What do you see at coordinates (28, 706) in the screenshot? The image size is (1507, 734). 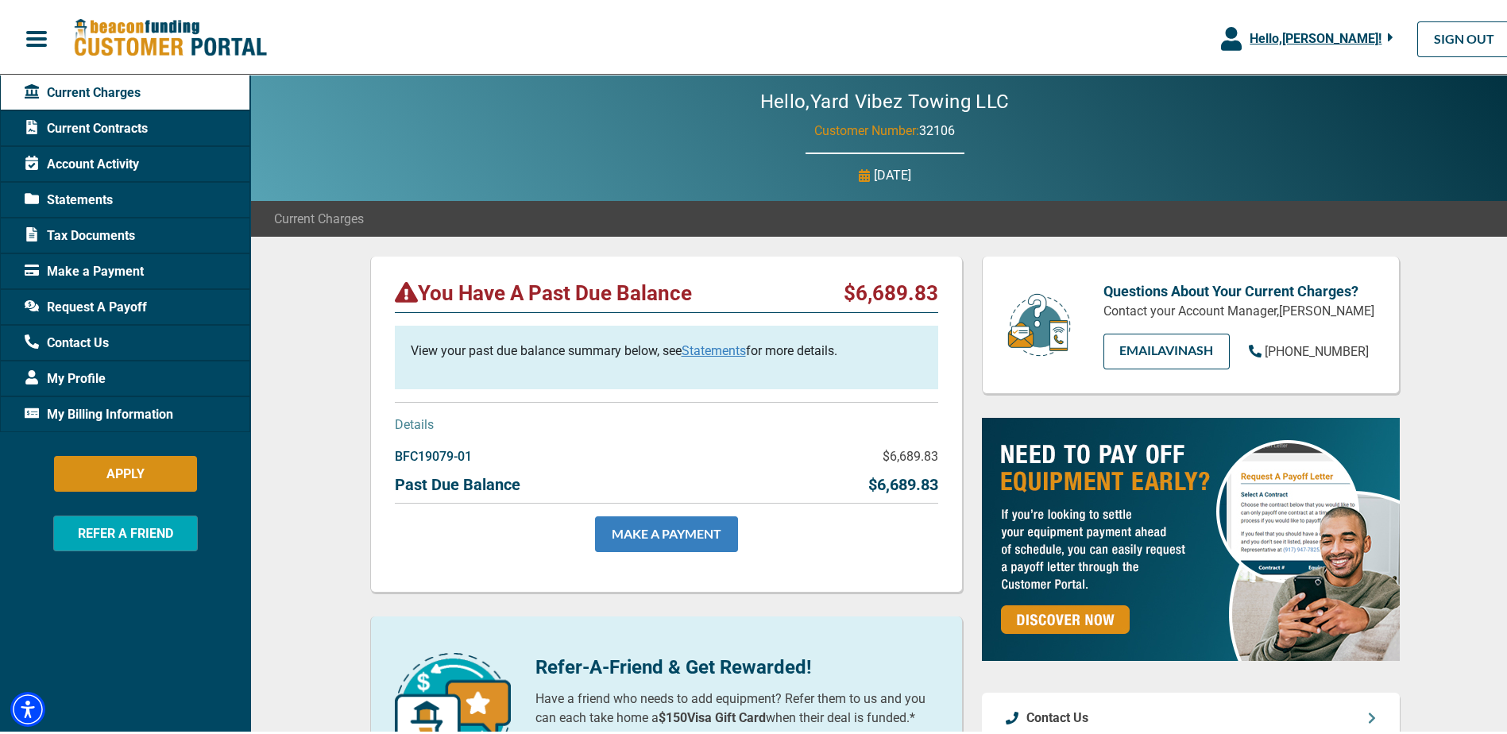 I see `div: Accessibility Menu` at bounding box center [28, 706].